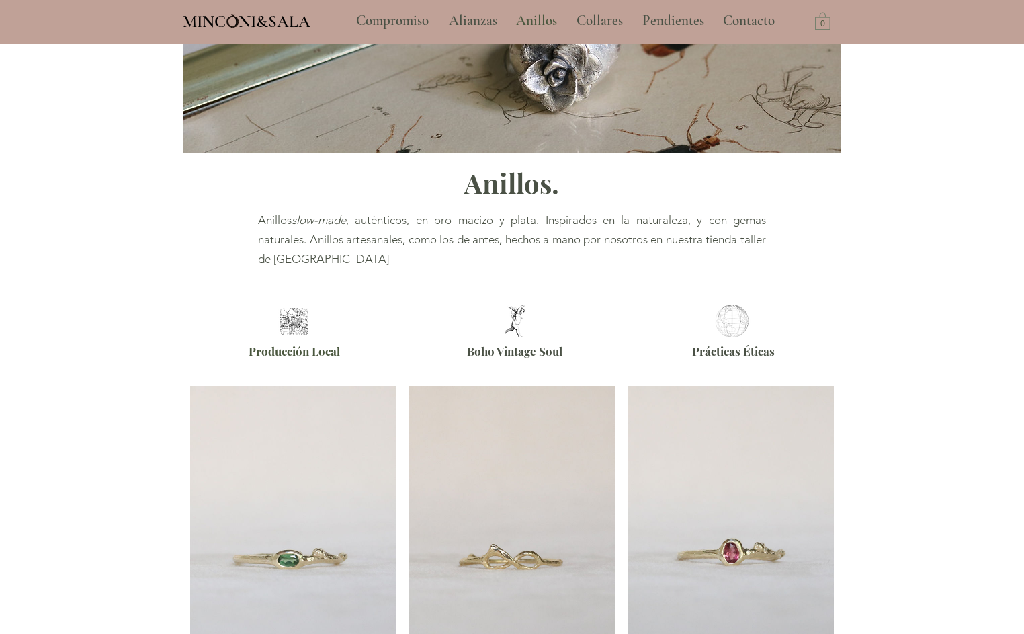 The height and width of the screenshot is (634, 1024). I want to click on a: MINCONI&SALA, so click(247, 19).